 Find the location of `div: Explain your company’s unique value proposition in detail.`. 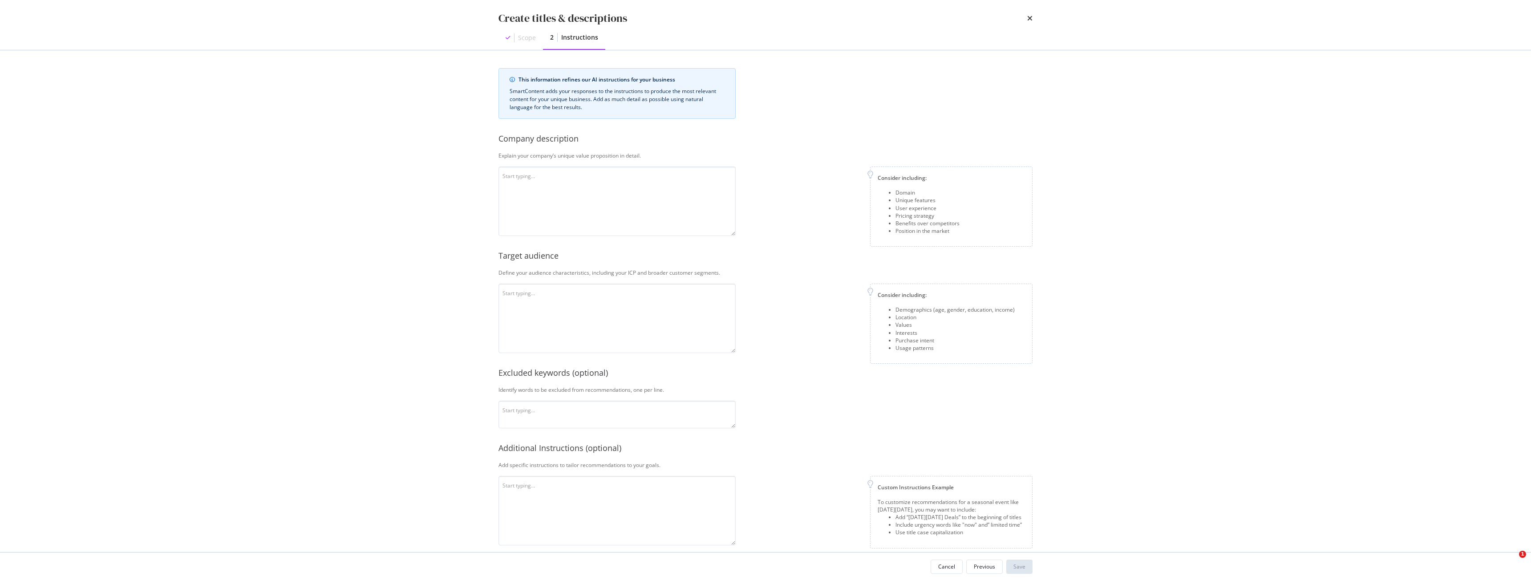

div: Explain your company’s unique value proposition in detail. is located at coordinates (766, 155).